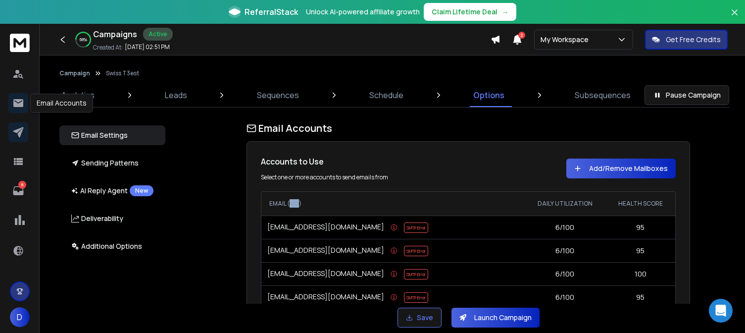 The height and width of the screenshot is (333, 745). I want to click on a: Schedule, so click(386, 95).